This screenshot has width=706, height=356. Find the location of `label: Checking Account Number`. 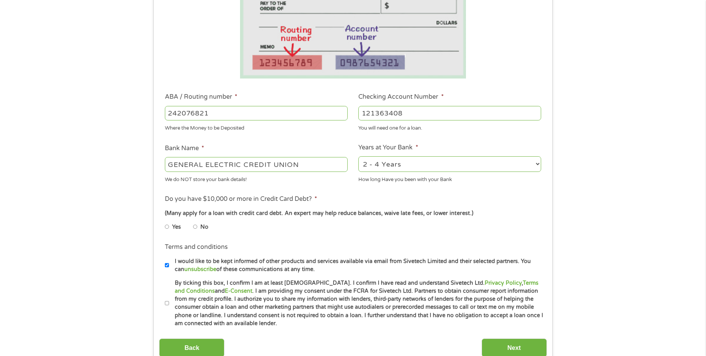

label: Checking Account Number is located at coordinates (400, 97).